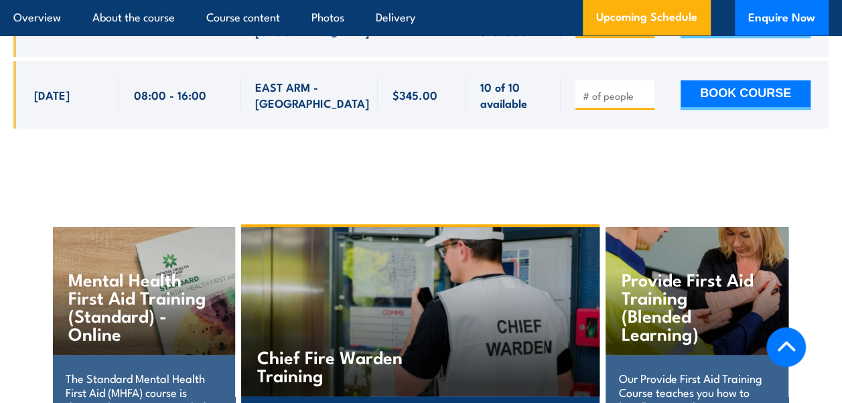  Describe the element at coordinates (415, 94) in the screenshot. I see `span: $345.00` at that location.